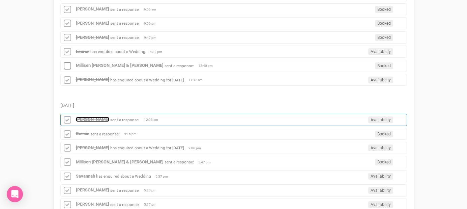  I want to click on span: 9:16 pm, so click(133, 134).